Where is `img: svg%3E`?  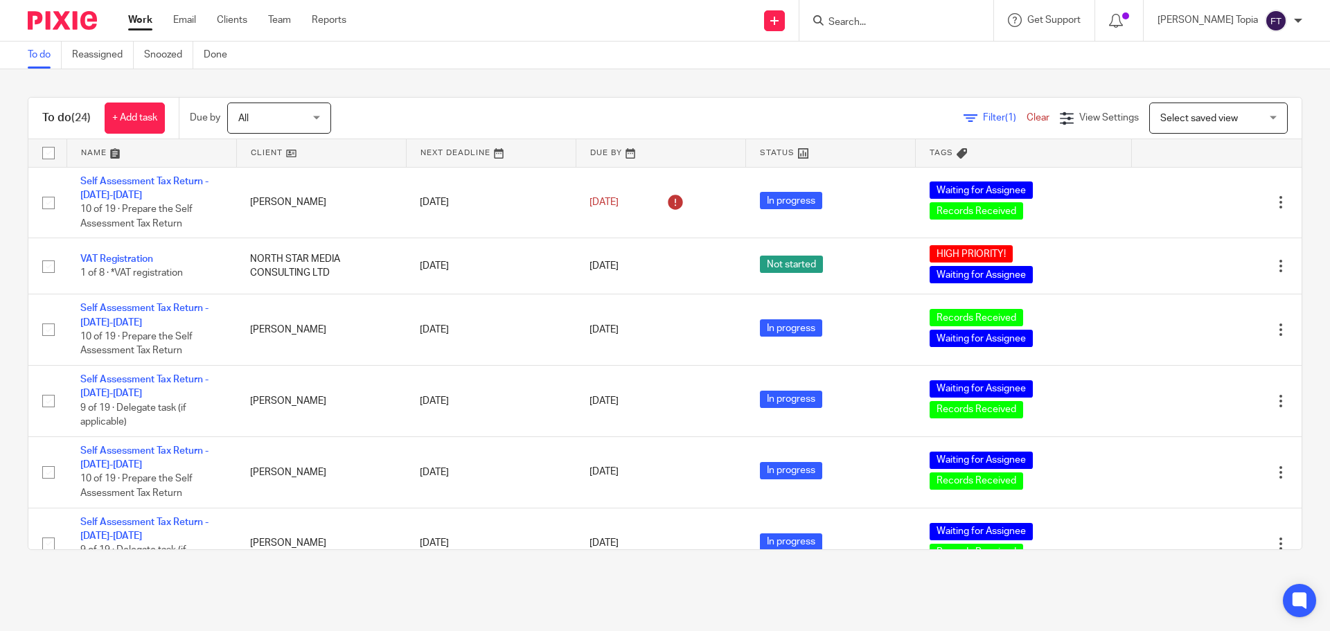 img: svg%3E is located at coordinates (1276, 21).